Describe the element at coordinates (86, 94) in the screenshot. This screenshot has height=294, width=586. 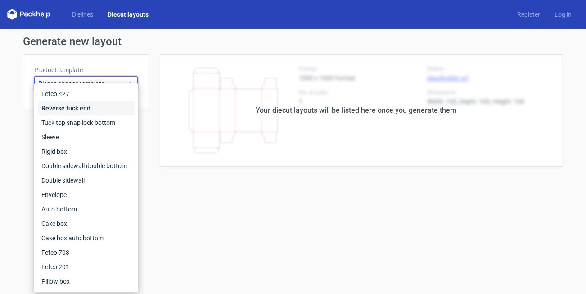
I see `div: Fefco 427` at that location.